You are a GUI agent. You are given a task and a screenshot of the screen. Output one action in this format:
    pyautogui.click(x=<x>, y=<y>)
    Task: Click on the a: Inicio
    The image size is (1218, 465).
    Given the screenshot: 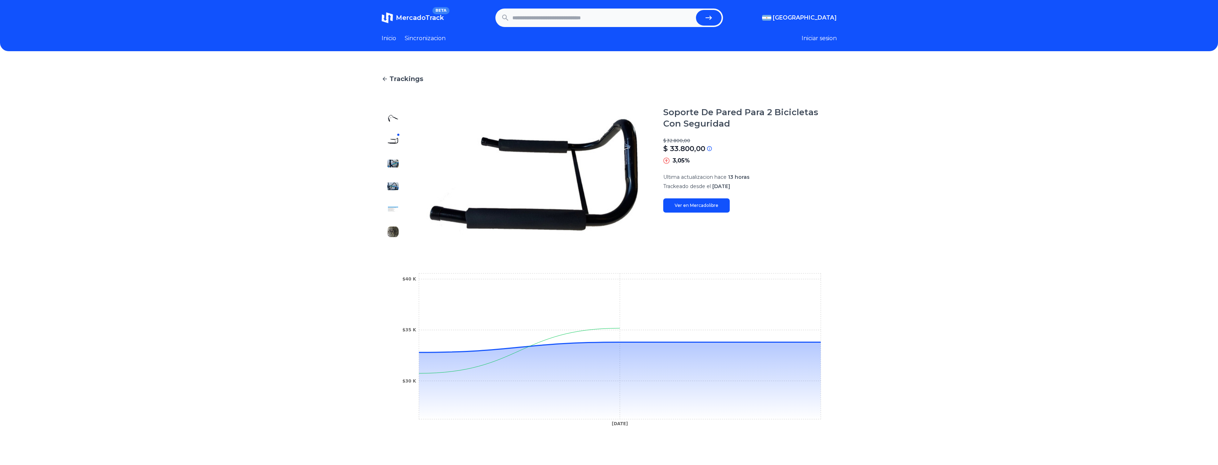 What is the action you would take?
    pyautogui.click(x=389, y=38)
    